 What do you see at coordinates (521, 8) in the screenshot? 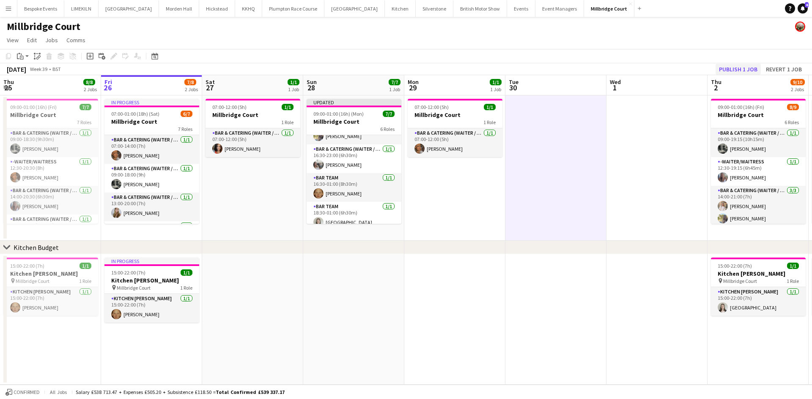
I see `button: Events` at bounding box center [521, 8].